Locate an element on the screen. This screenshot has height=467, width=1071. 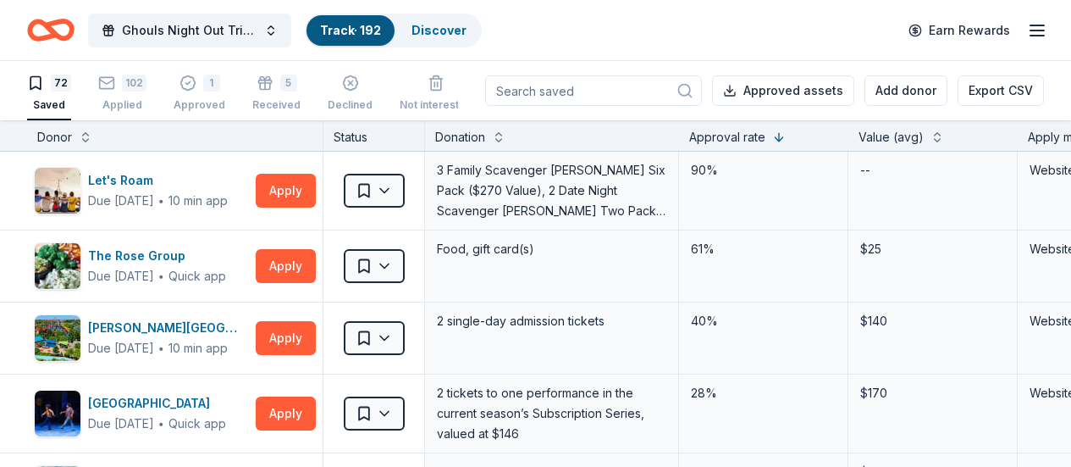
button: Approved assets is located at coordinates (783, 91).